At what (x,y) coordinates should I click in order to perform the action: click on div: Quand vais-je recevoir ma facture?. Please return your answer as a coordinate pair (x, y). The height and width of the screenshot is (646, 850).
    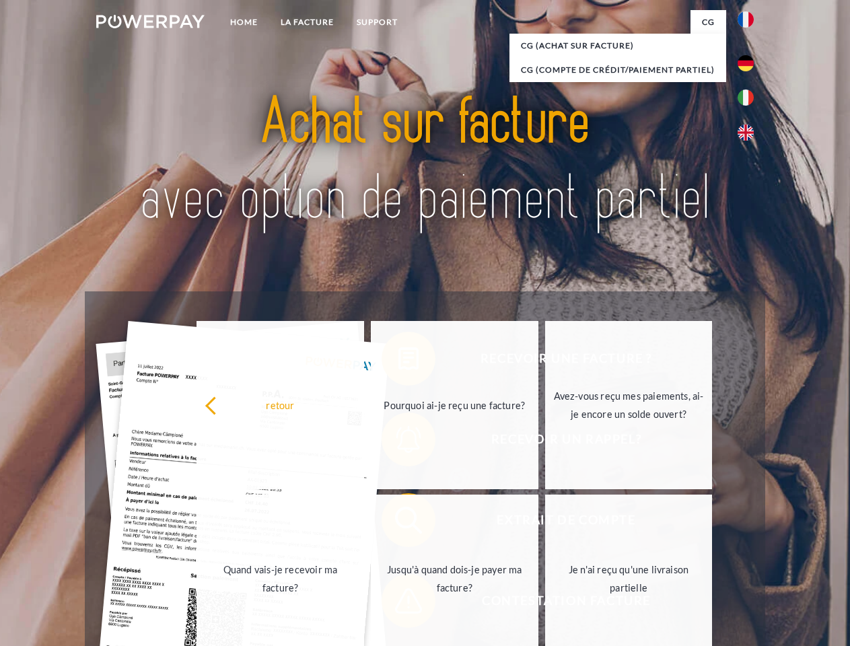
    Looking at the image, I should click on (280, 579).